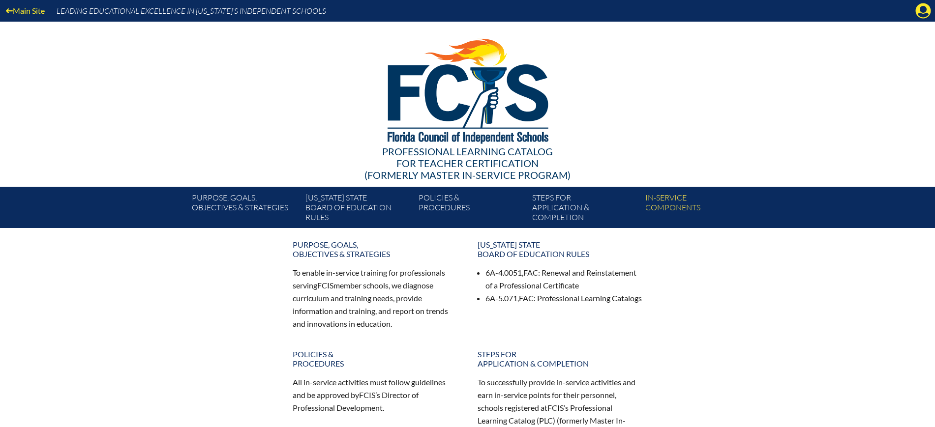  I want to click on li: 6A-5.071, : Professional Learning Catalogs, so click(564, 299).